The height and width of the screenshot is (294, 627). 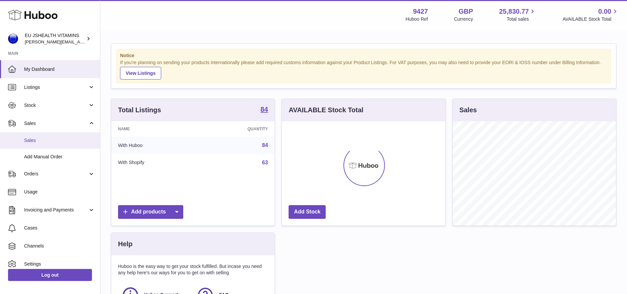 I want to click on span: AVAILABLE Stock Total, so click(x=590, y=19).